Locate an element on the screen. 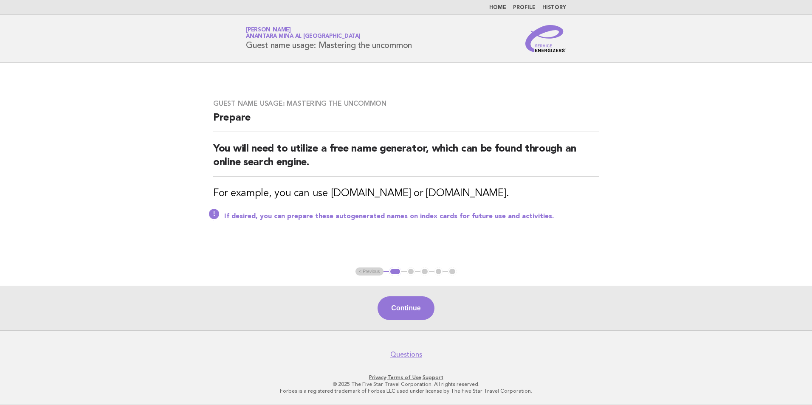 The image size is (812, 405). a: Home is located at coordinates (498, 8).